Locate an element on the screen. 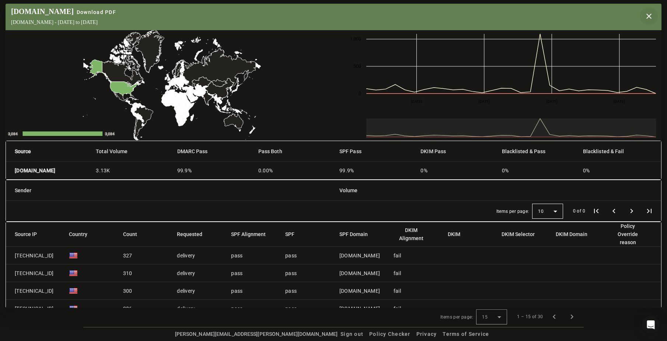 This screenshot has height=341, width=667. mat-cell: 286 is located at coordinates (144, 309).